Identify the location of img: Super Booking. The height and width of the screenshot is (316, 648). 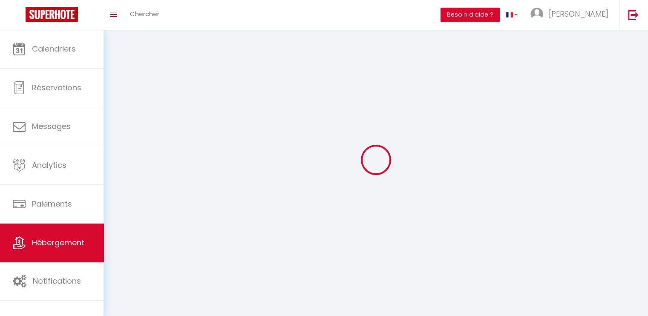
(52, 14).